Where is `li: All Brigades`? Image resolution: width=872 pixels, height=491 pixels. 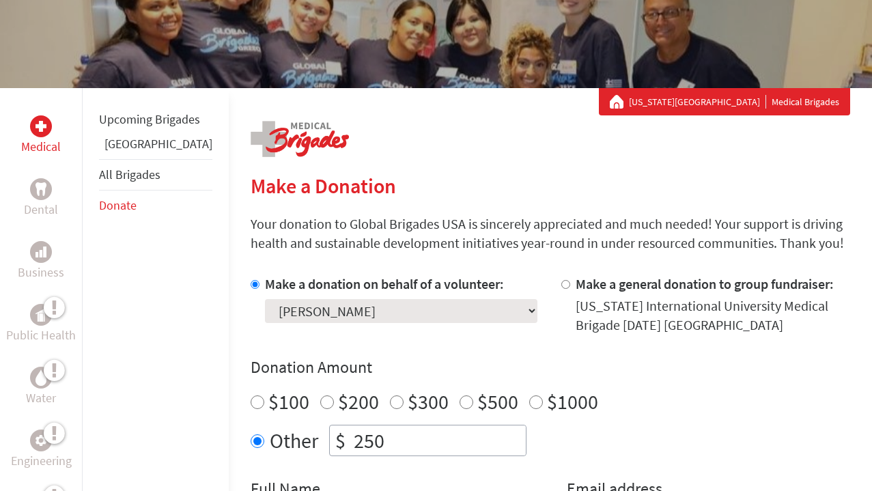
li: All Brigades is located at coordinates (156, 175).